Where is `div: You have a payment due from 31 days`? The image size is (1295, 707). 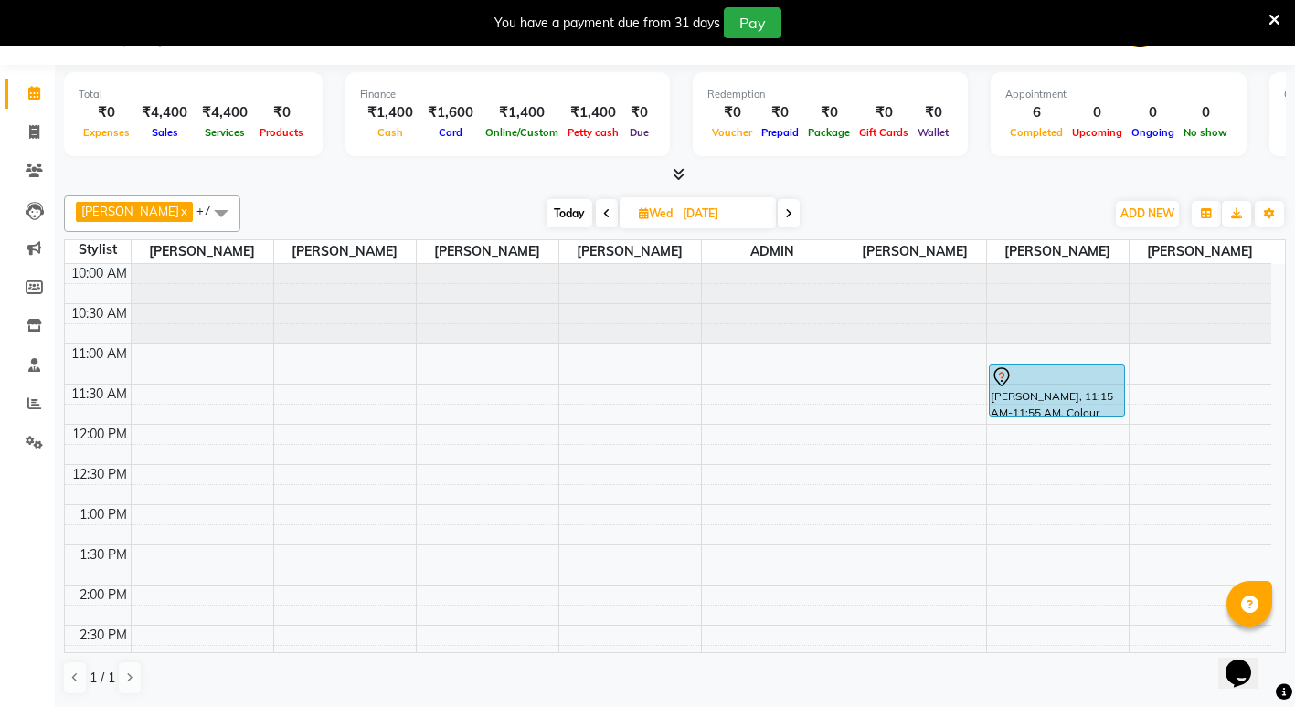 div: You have a payment due from 31 days is located at coordinates (607, 23).